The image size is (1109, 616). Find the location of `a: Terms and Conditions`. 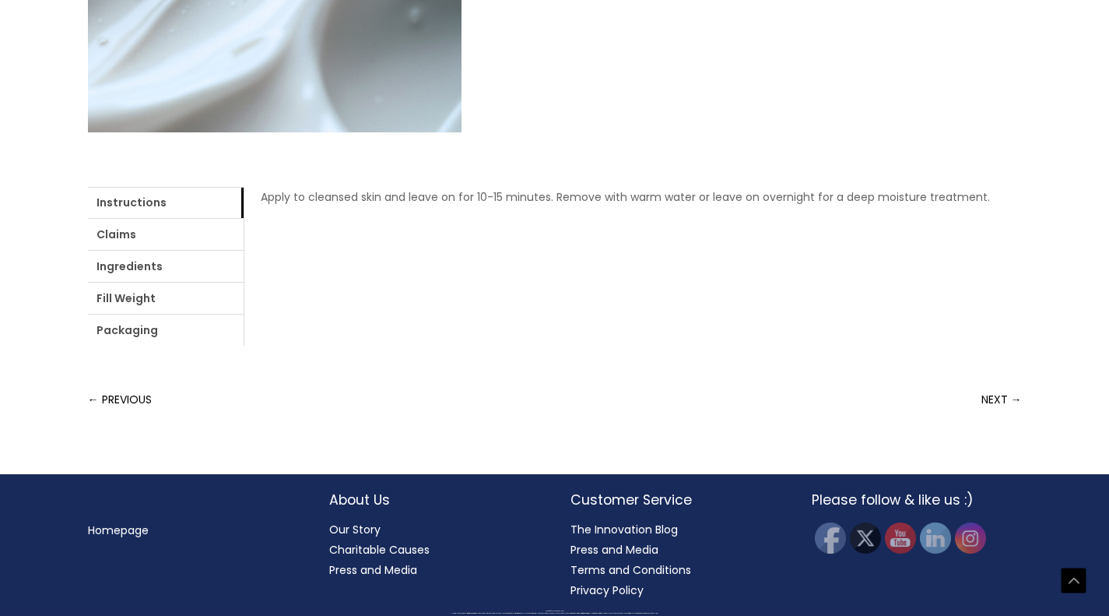

a: Terms and Conditions is located at coordinates (631, 570).